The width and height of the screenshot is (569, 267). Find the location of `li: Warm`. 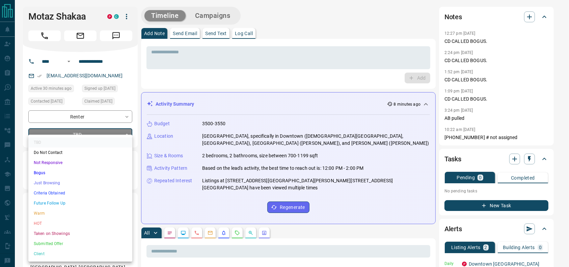

li: Warm is located at coordinates (80, 213).